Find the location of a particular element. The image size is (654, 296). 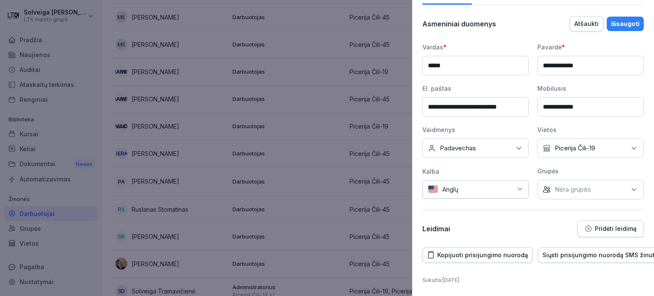

font: Vardas is located at coordinates (433, 47).